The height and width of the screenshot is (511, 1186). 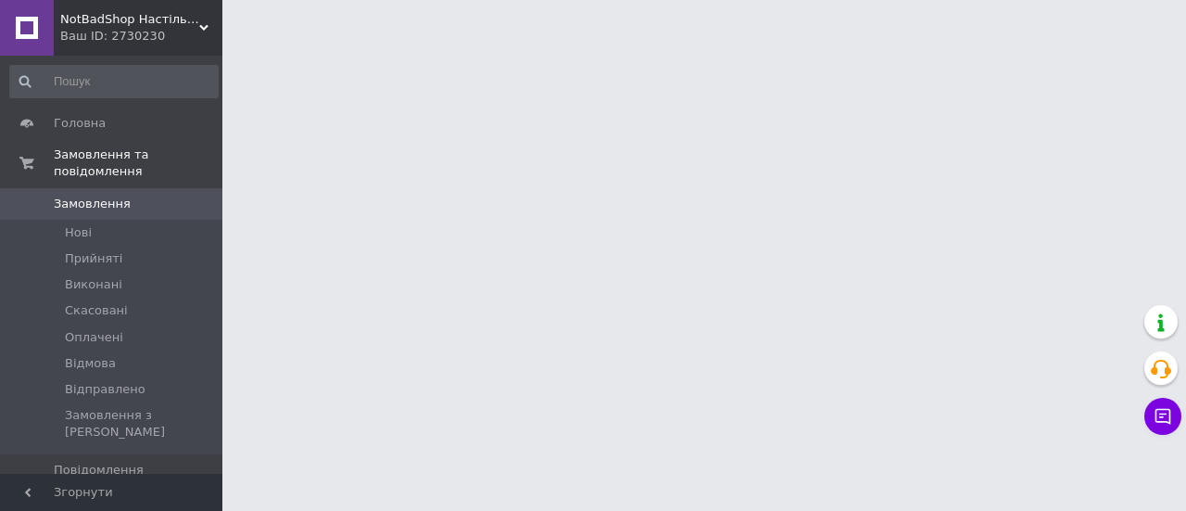 What do you see at coordinates (98, 470) in the screenshot?
I see `span: Повідомлення` at bounding box center [98, 470].